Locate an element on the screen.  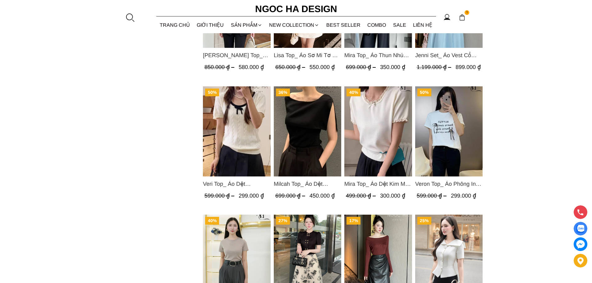
div: SẢN PHẨM is located at coordinates (247, 25).